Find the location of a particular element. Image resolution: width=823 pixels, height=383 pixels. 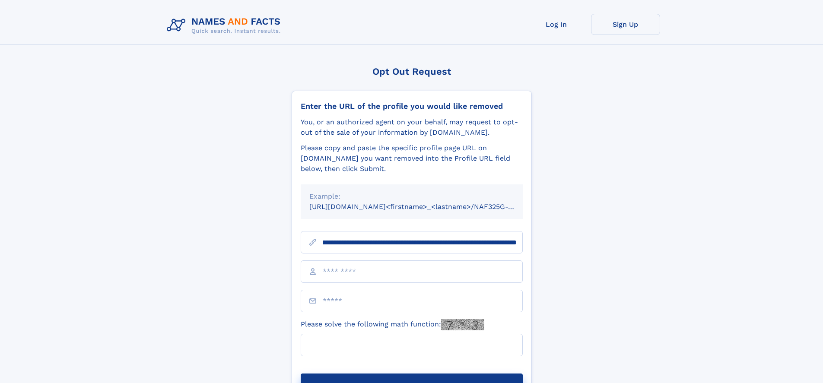

label: Please solve the following math function: is located at coordinates (392, 325).